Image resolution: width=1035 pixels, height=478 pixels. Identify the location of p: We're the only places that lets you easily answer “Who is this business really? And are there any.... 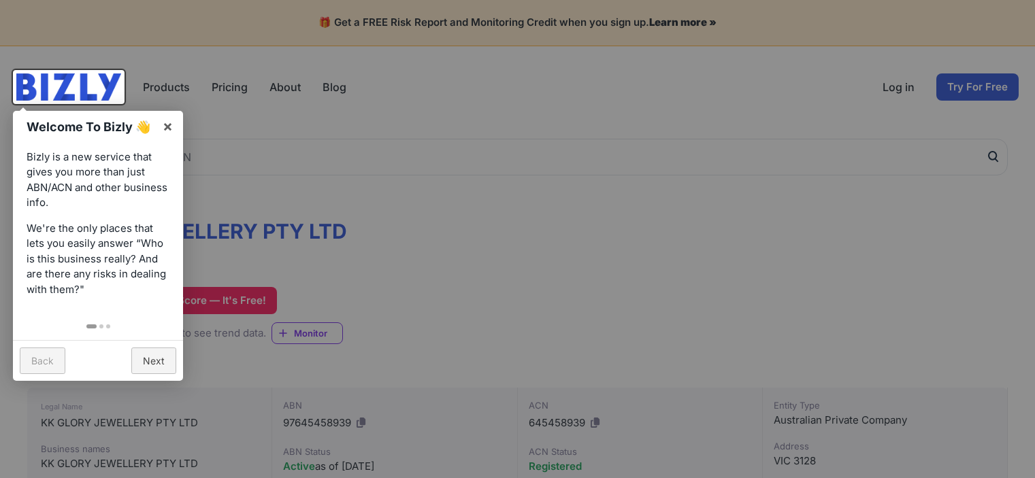
(98, 259).